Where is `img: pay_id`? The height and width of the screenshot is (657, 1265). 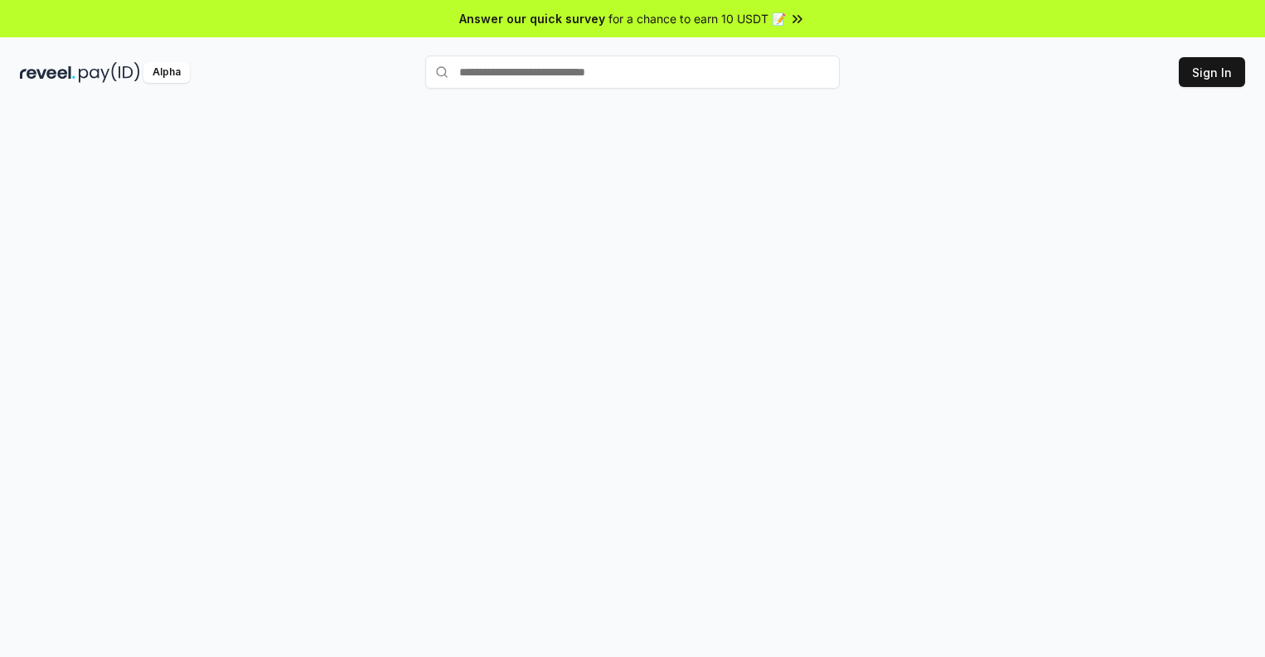
img: pay_id is located at coordinates (109, 72).